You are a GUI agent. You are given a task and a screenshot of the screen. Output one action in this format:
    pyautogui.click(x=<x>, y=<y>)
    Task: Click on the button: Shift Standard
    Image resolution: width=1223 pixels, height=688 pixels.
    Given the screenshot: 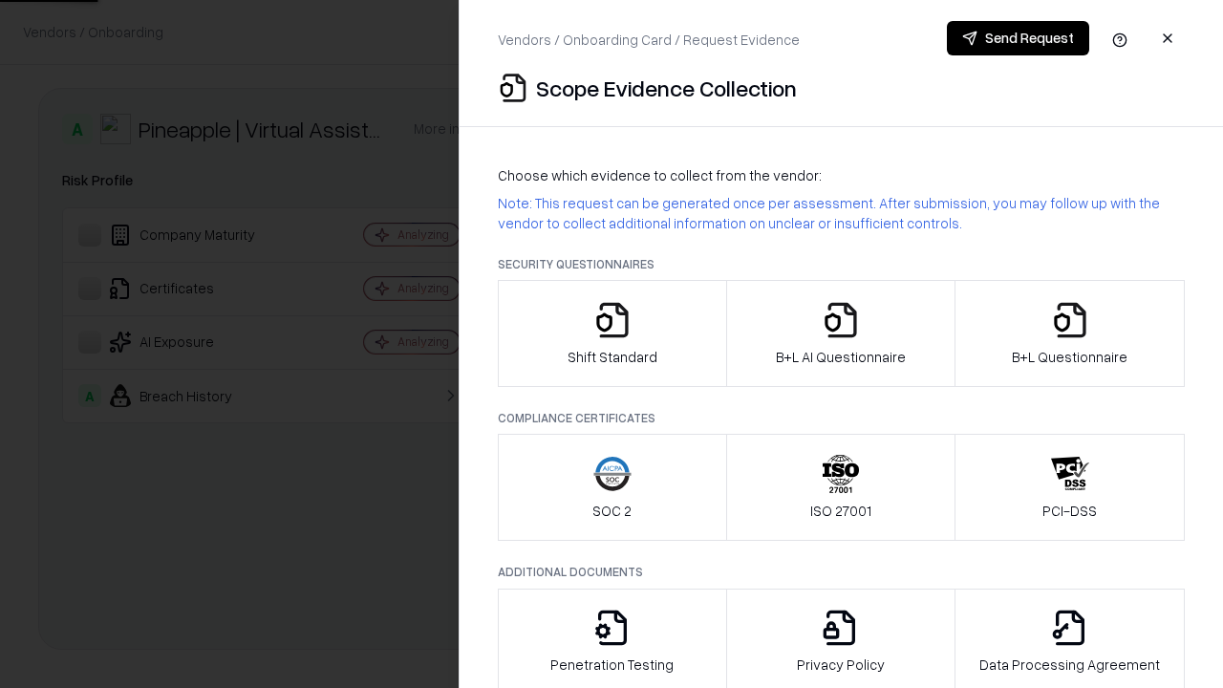 What is the action you would take?
    pyautogui.click(x=612, y=333)
    